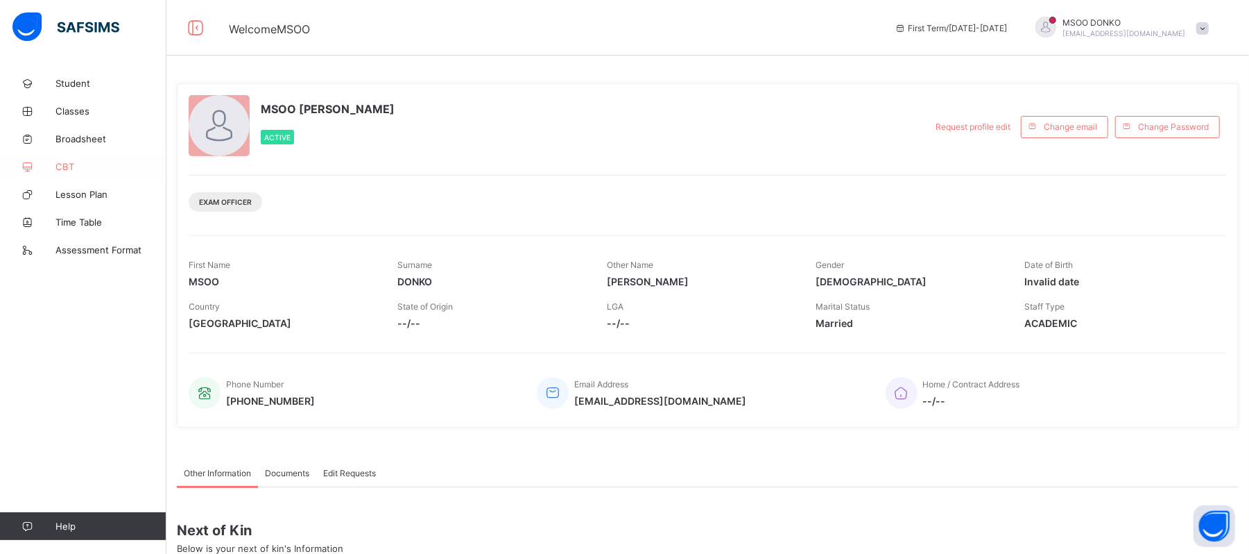  Describe the element at coordinates (111, 111) in the screenshot. I see `span: Classes` at that location.